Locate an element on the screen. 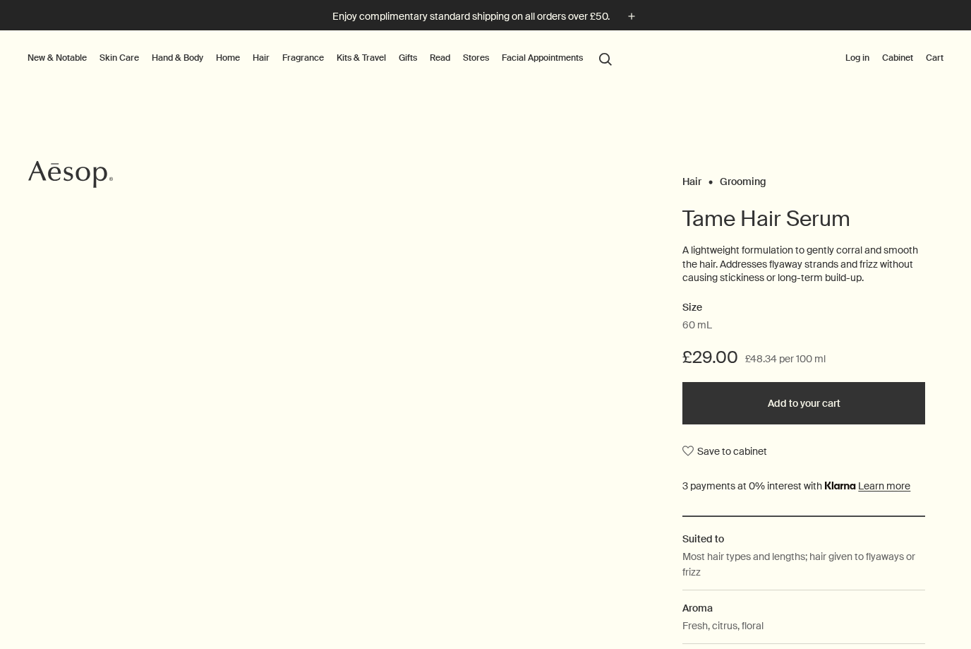 The height and width of the screenshot is (649, 971). a: Cabinet is located at coordinates (898, 58).